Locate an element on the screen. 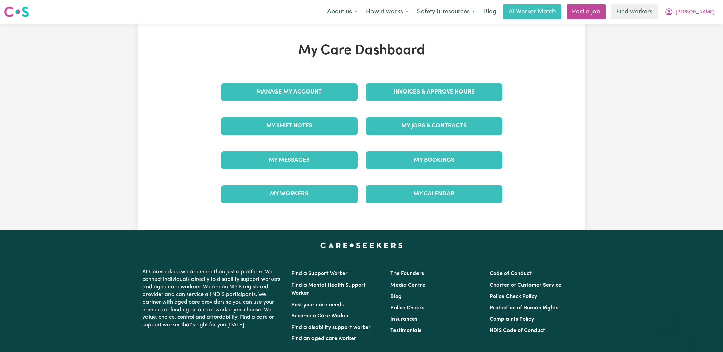  a: Charter of Customer Service is located at coordinates (525, 285).